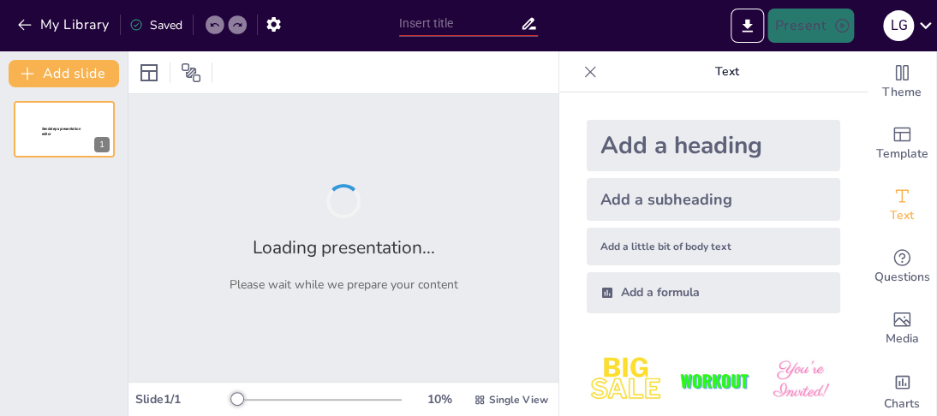  Describe the element at coordinates (902, 82) in the screenshot. I see `div: Change the overall theme` at that location.